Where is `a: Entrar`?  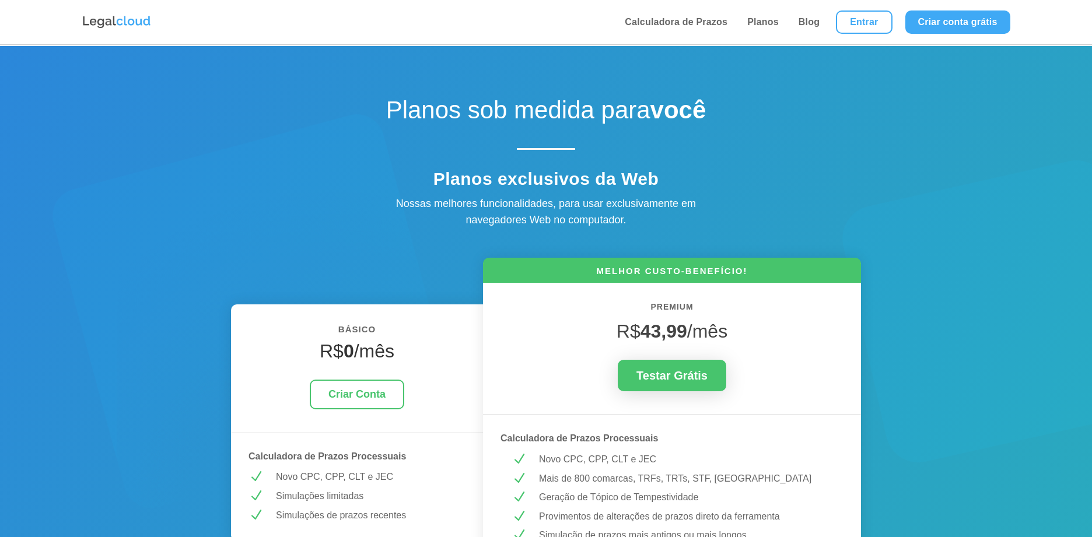
a: Entrar is located at coordinates (864, 22).